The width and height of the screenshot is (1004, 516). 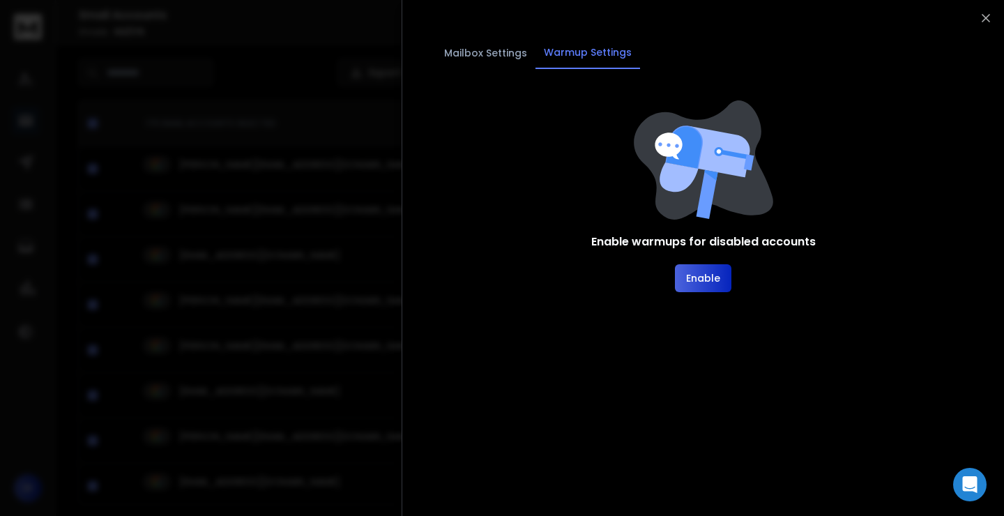 I want to click on h1: Enable warmups for disabled accounts, so click(x=704, y=242).